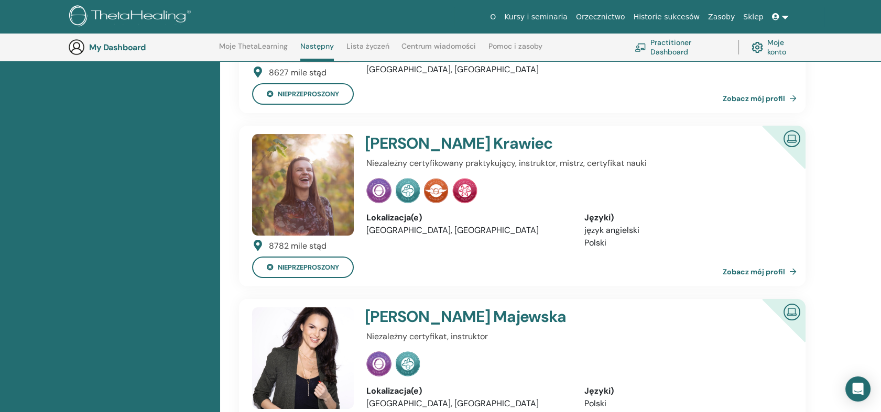  What do you see at coordinates (77, 47) in the screenshot?
I see `img: generic-user-icon.jpg` at bounding box center [77, 47].